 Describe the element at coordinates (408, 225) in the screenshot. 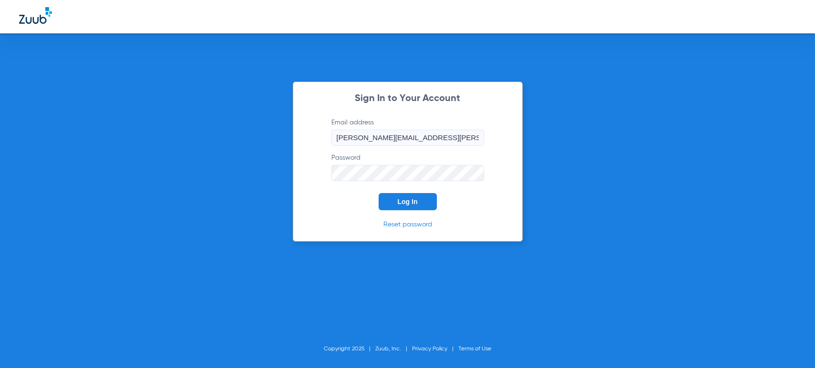

I see `a: Reset password` at that location.